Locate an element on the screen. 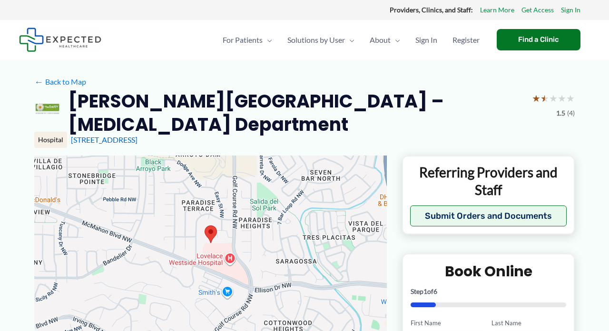 Image resolution: width=609 pixels, height=331 pixels. nav: Primary Site Navigation is located at coordinates (351, 40).